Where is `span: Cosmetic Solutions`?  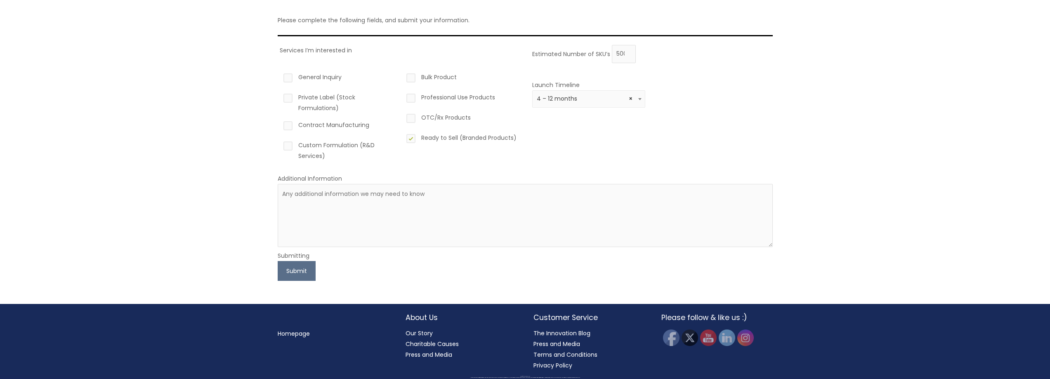
span: Cosmetic Solutions is located at coordinates (527, 376).